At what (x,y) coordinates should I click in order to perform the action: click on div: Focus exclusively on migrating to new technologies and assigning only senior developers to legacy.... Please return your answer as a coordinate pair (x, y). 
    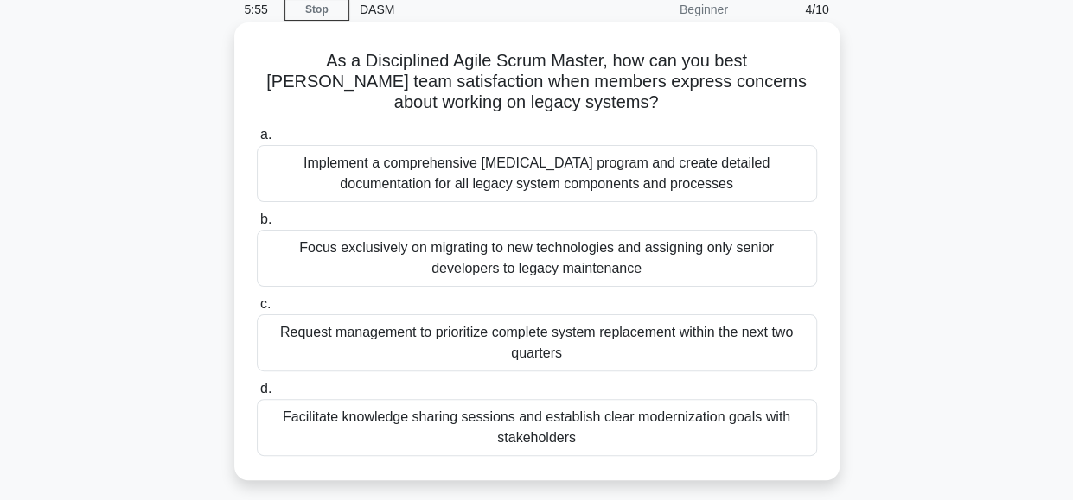
    Looking at the image, I should click on (537, 258).